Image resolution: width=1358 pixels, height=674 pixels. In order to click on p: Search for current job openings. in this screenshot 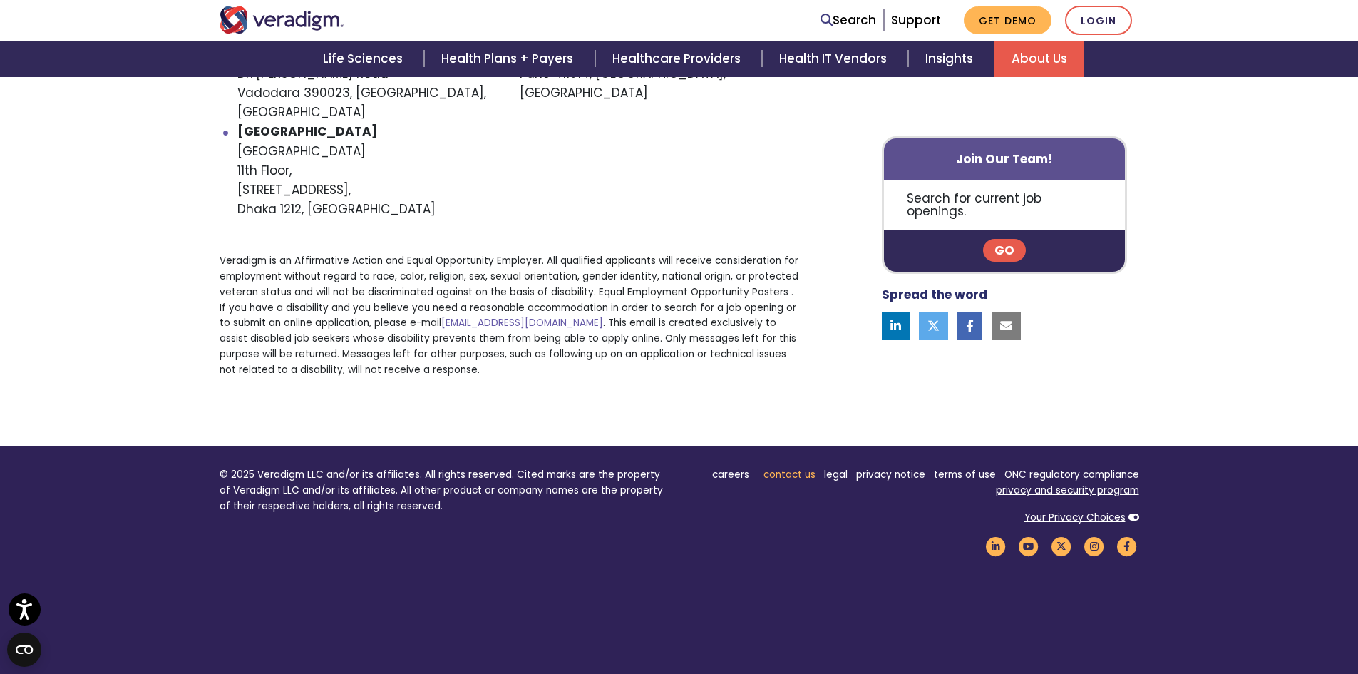, I will do `click(1005, 205)`.